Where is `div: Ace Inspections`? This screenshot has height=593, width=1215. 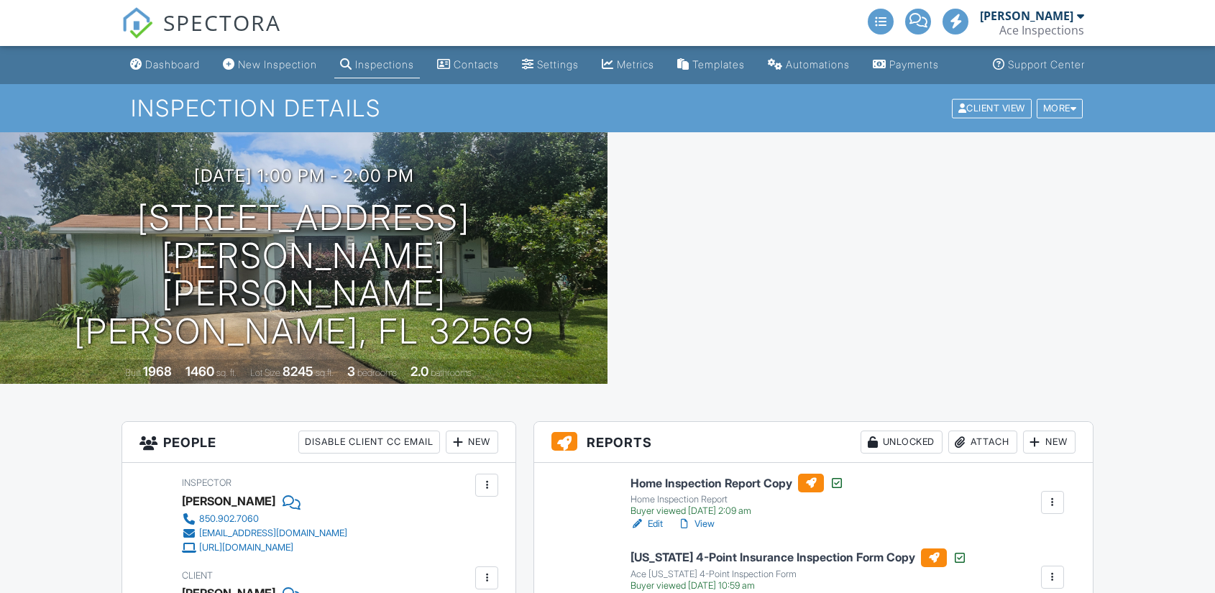 div: Ace Inspections is located at coordinates (1041, 30).